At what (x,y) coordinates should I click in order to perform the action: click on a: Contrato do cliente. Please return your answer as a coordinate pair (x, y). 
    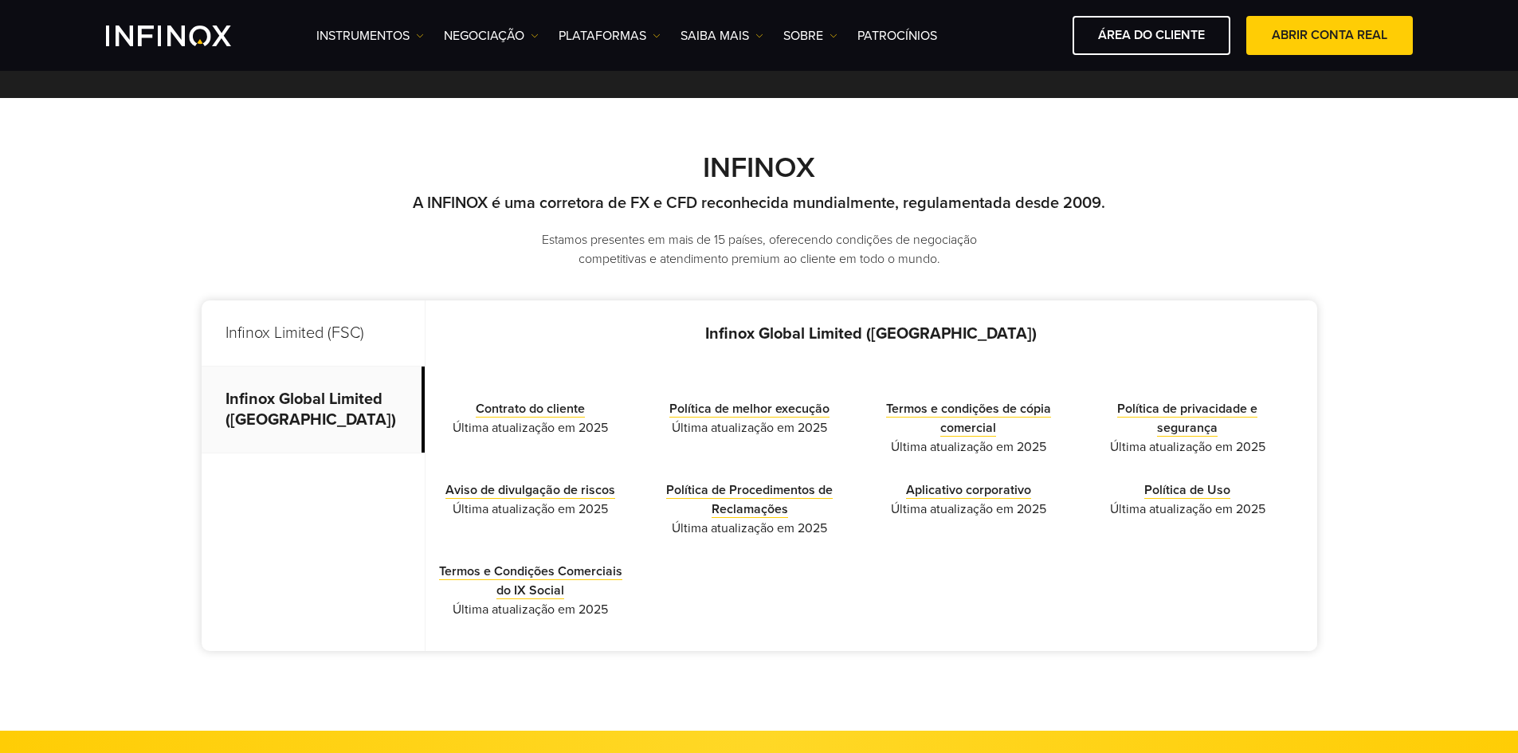
    Looking at the image, I should click on (530, 409).